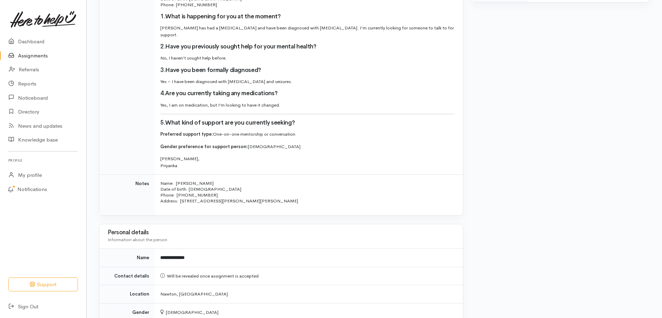  Describe the element at coordinates (307, 70) in the screenshot. I see `h3: 3.` at that location.